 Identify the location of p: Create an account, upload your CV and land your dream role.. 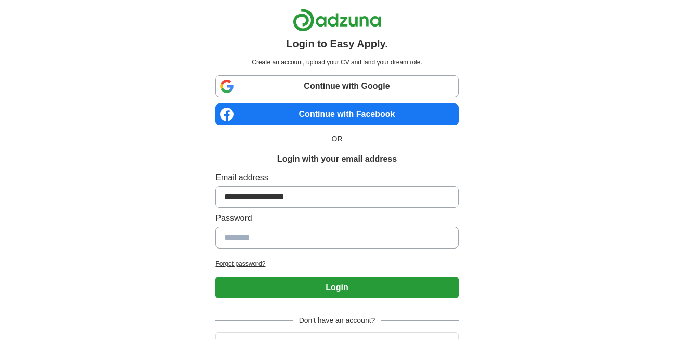
(336, 62).